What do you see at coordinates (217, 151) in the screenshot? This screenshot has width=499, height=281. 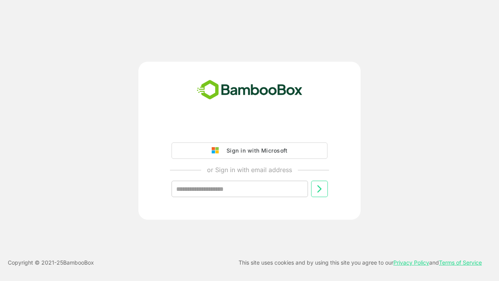 I see `img: google` at bounding box center [217, 151].